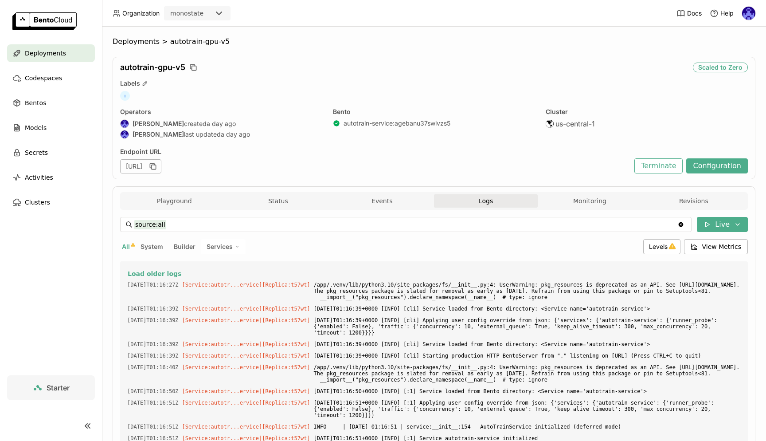  I want to click on span: Starter, so click(58, 388).